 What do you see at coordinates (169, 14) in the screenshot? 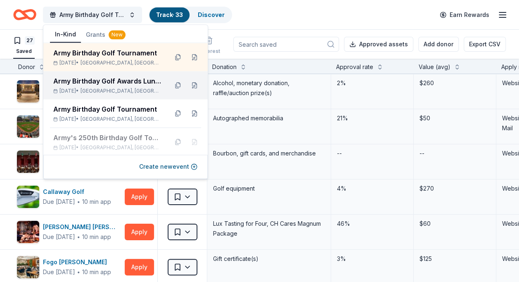
I see `a: Track· 33` at bounding box center [169, 14].